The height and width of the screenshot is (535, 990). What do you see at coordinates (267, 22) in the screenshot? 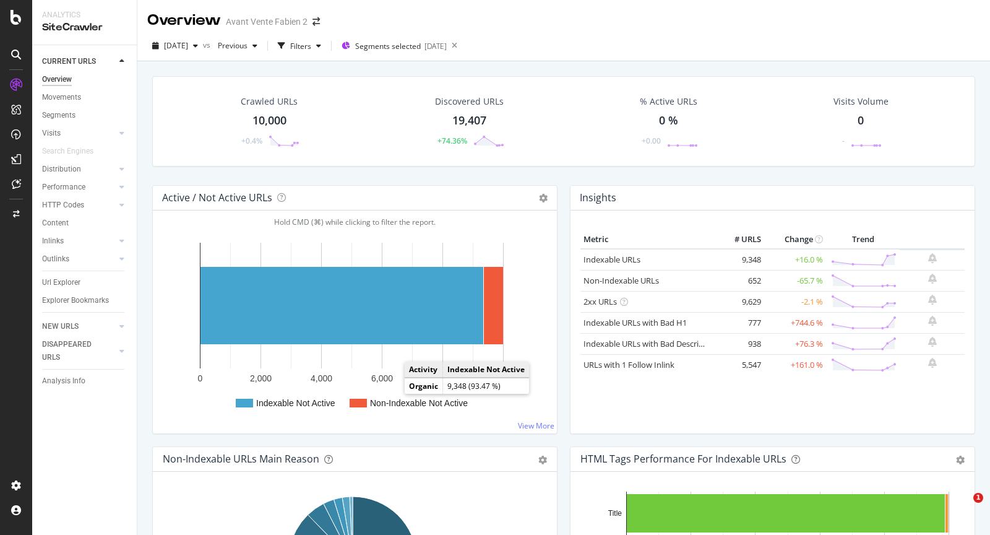
I see `div: Avant Vente Fabien 2` at bounding box center [267, 22].